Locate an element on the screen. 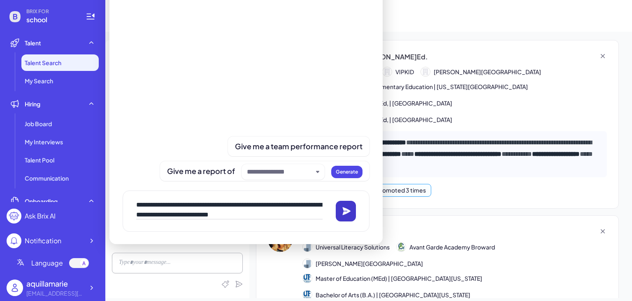  div: aboyd@wsfcs.k12.nc.us is located at coordinates (55, 293).